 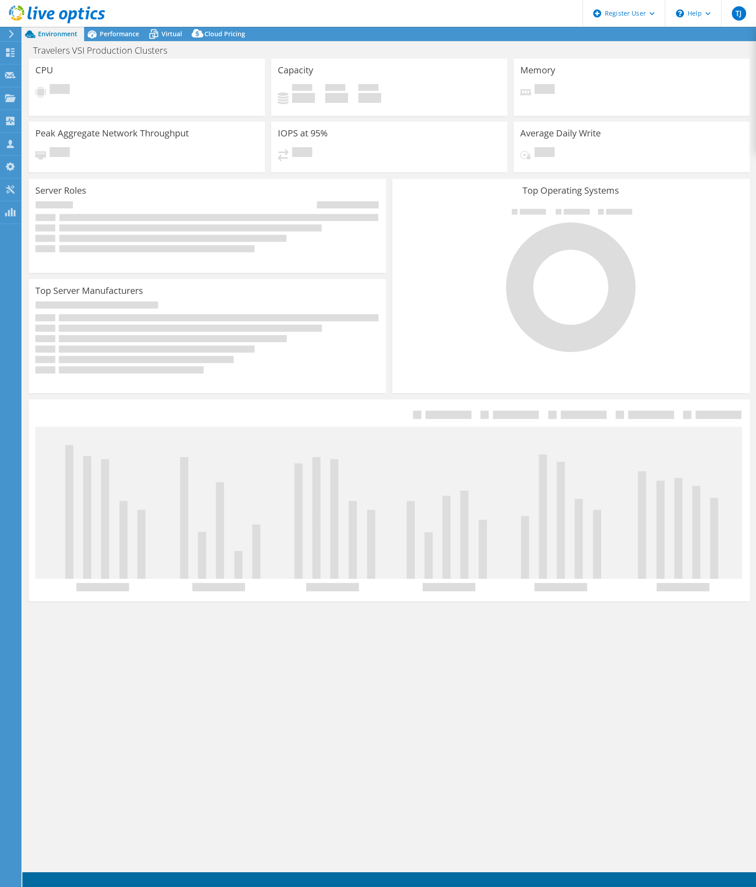 I want to click on span: TJ, so click(x=739, y=13).